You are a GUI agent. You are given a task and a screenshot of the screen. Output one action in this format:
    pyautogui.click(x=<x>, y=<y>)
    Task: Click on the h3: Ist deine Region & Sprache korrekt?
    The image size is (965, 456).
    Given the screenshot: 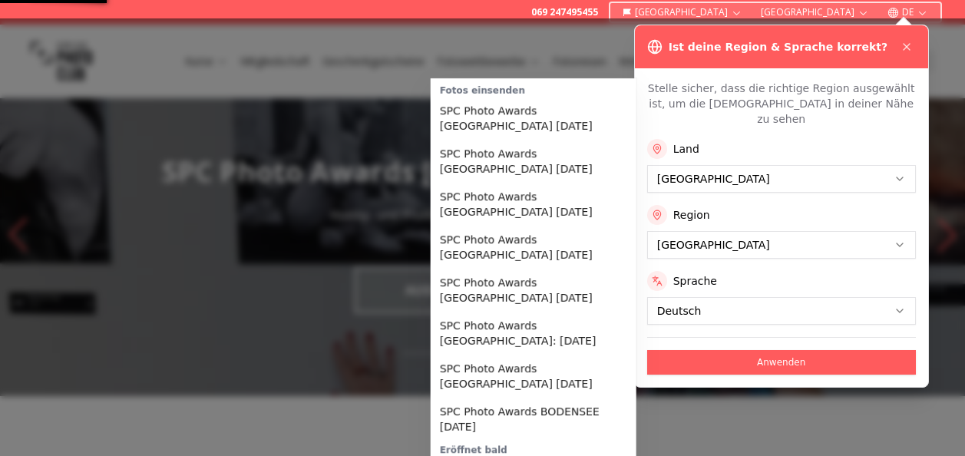 What is the action you would take?
    pyautogui.click(x=778, y=47)
    